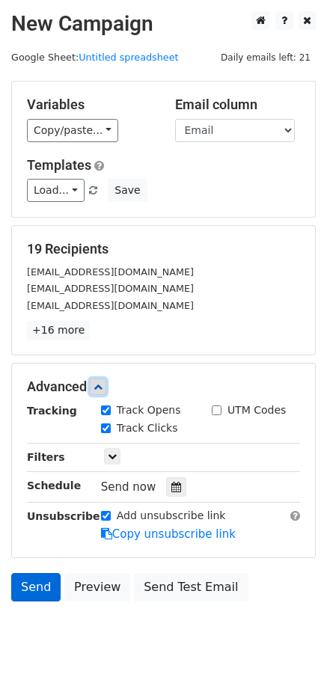 This screenshot has width=327, height=677. Describe the element at coordinates (163, 249) in the screenshot. I see `h5: 19 Recipients` at that location.